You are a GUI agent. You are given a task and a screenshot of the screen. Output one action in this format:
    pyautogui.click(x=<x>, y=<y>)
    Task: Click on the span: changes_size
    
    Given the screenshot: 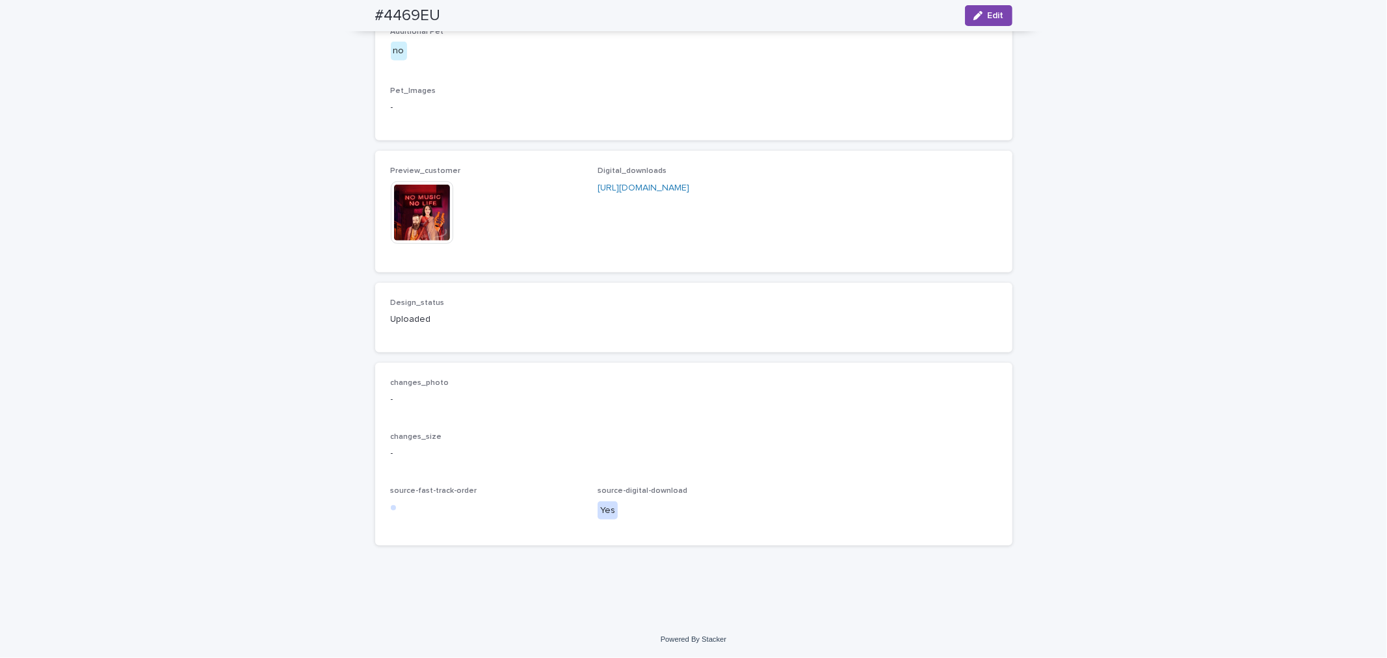 What is the action you would take?
    pyautogui.click(x=416, y=437)
    